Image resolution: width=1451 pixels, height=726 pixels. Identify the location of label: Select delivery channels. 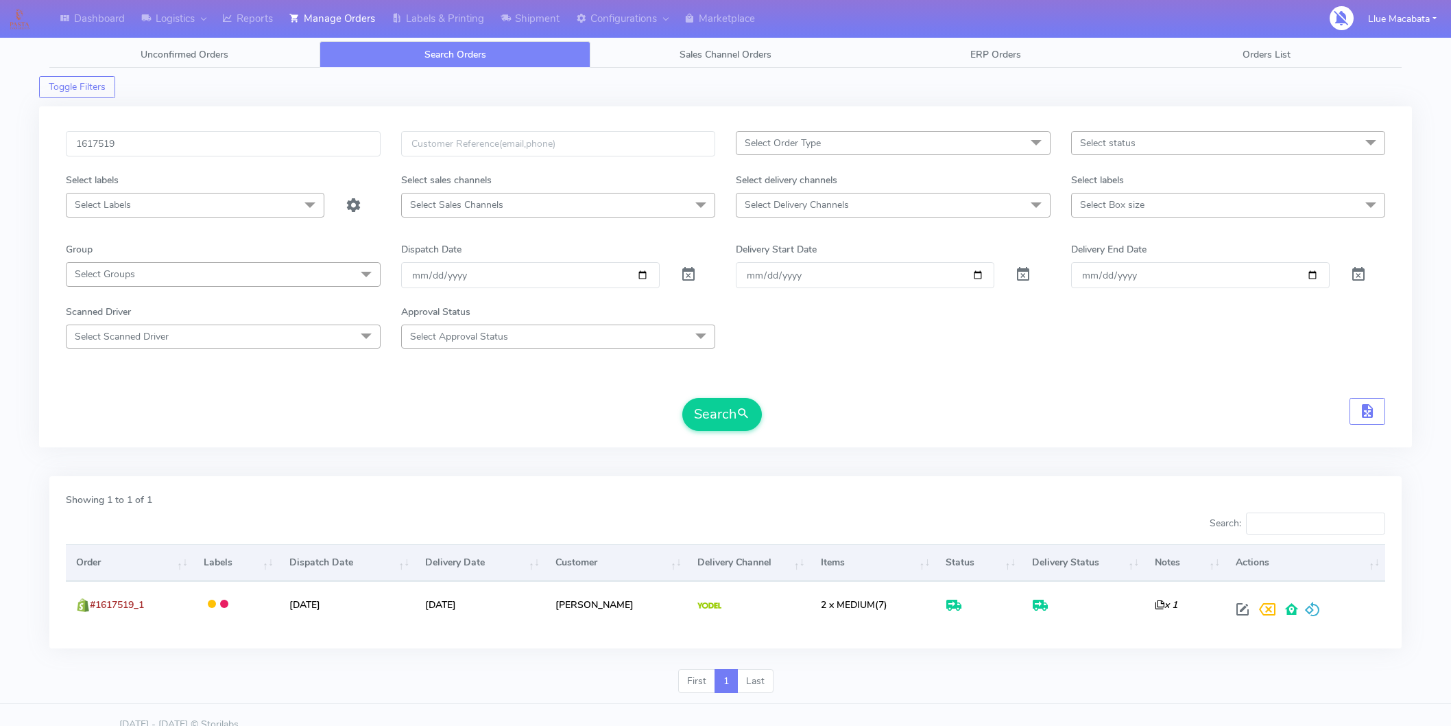
(787, 180).